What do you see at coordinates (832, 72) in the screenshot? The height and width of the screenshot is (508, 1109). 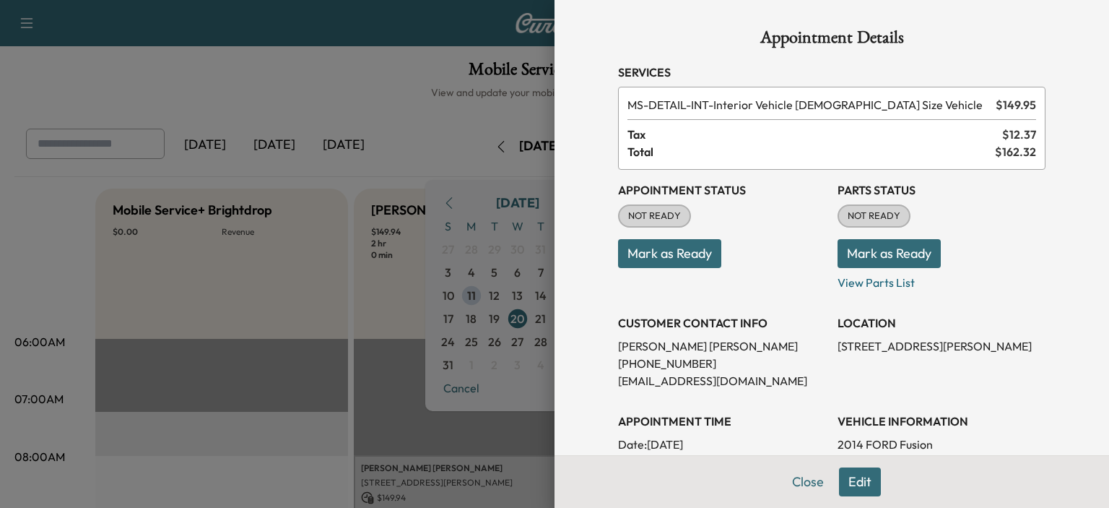 I see `h3: Services` at bounding box center [832, 72].